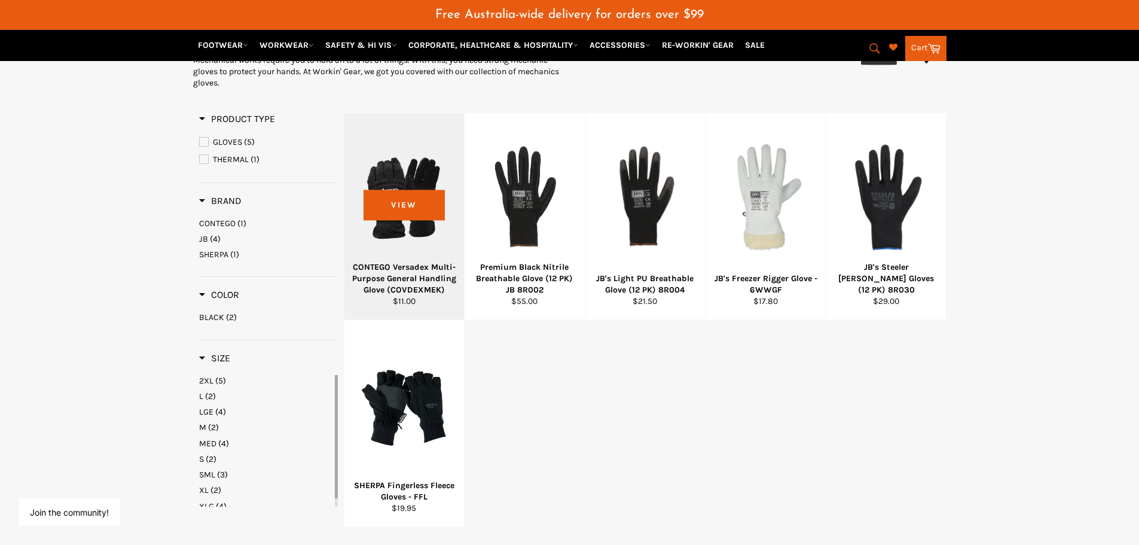 The width and height of the screenshot is (1139, 545). What do you see at coordinates (265, 459) in the screenshot?
I see `a: S` at bounding box center [265, 459].